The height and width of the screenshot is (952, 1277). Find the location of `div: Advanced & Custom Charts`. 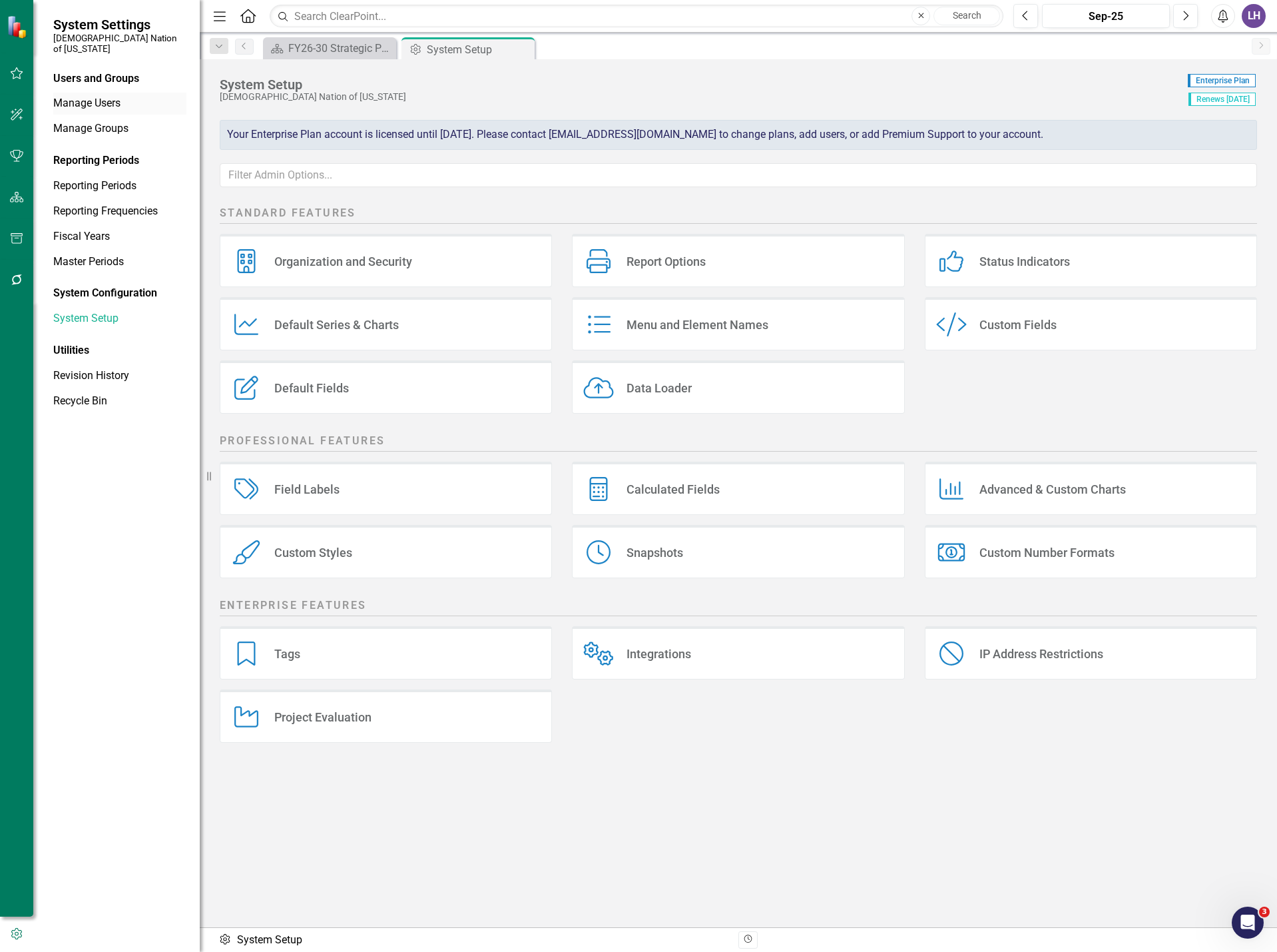

div: Advanced & Custom Charts is located at coordinates (1053, 489).